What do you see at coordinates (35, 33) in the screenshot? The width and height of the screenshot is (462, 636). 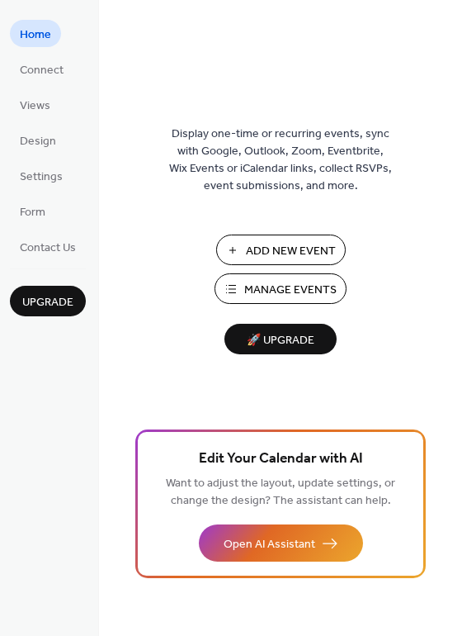 I see `a: Home` at bounding box center [35, 33].